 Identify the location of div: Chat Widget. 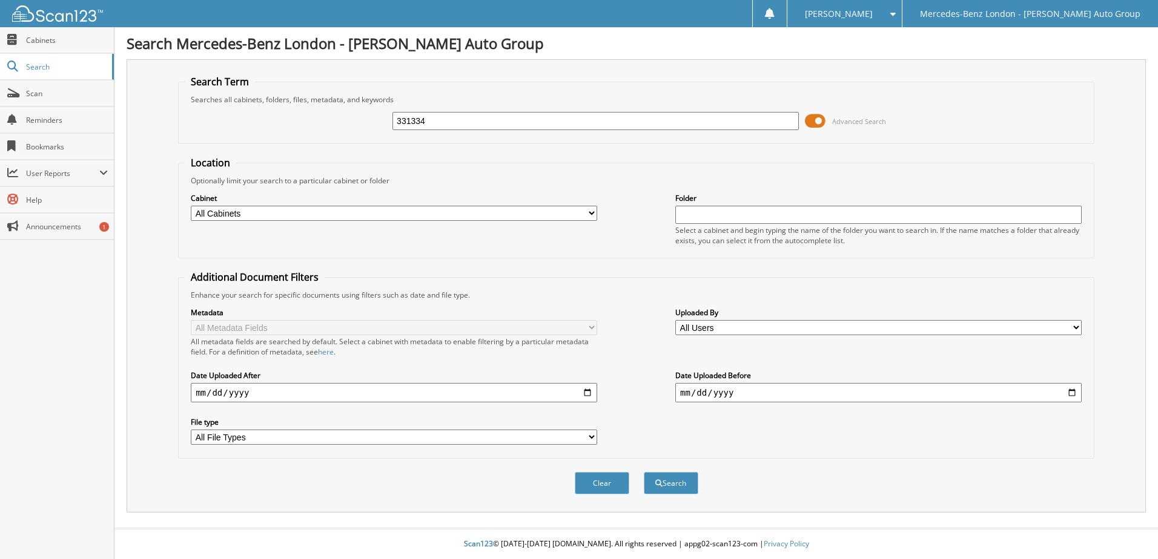
(1127, 530).